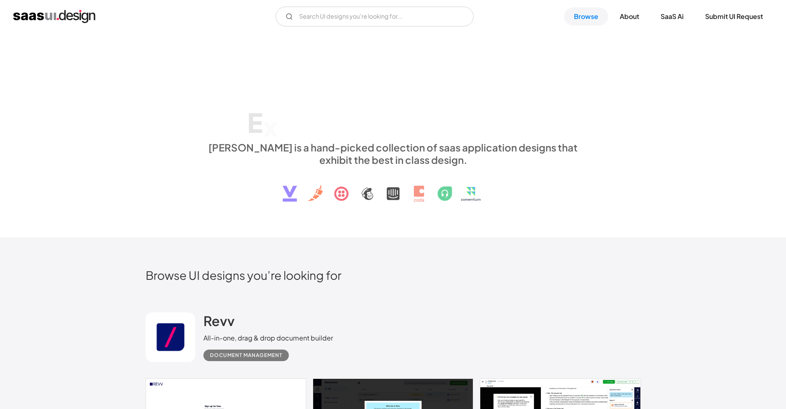  What do you see at coordinates (268, 338) in the screenshot?
I see `div: All-in-one, drag & drop document builder` at bounding box center [268, 338].